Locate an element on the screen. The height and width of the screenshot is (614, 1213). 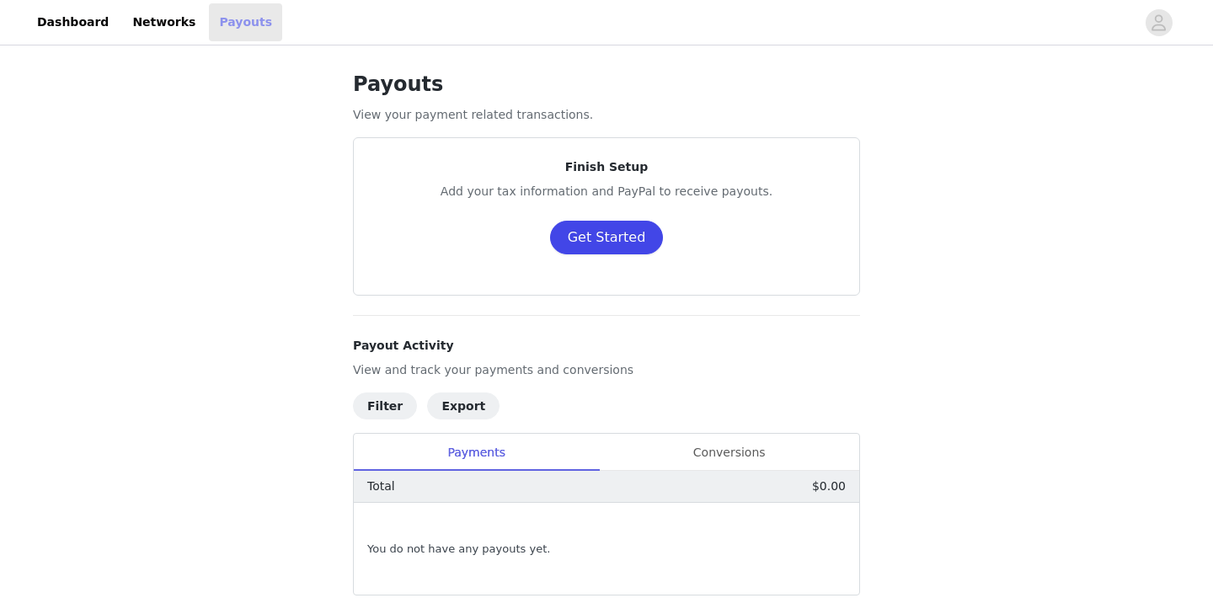
div: avatar is located at coordinates (1159, 23).